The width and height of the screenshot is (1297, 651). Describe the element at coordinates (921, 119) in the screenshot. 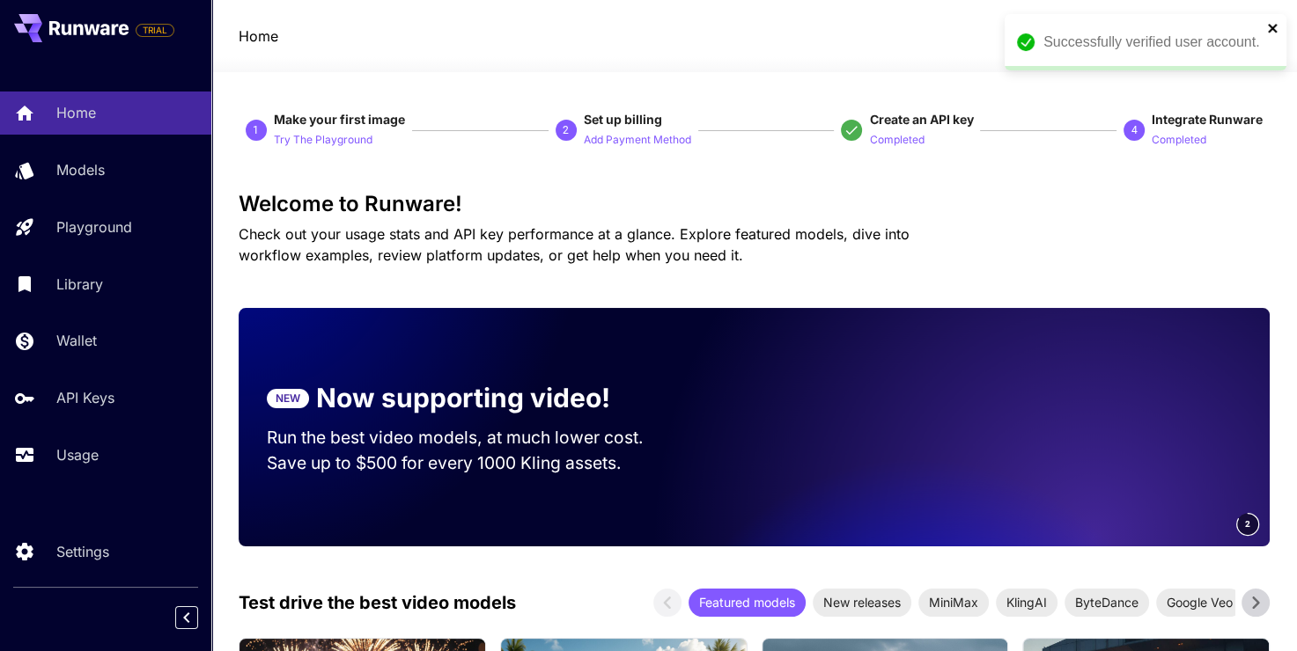

I see `span: Create an API key` at that location.